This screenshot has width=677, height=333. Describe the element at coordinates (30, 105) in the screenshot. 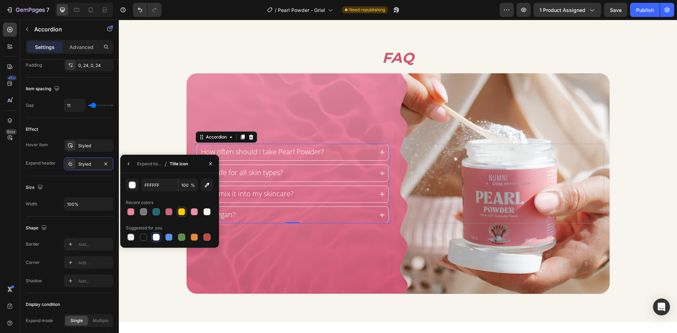

I see `div: Gap` at that location.